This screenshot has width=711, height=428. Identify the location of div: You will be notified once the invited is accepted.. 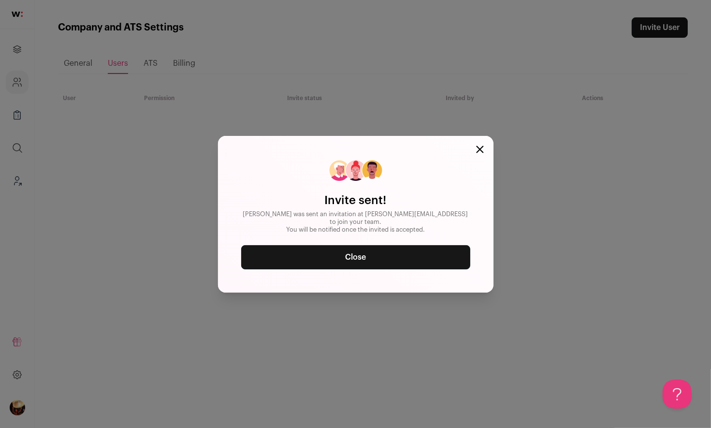
(356, 229).